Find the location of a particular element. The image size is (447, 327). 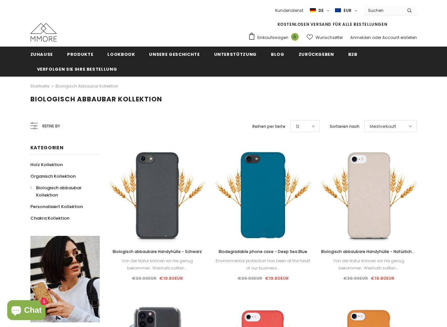

a: Unterstützung is located at coordinates (235, 54).